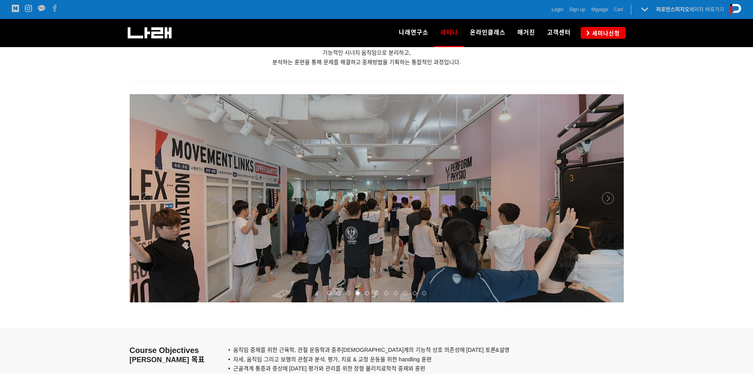  What do you see at coordinates (488, 32) in the screenshot?
I see `span: 온라인클래스` at bounding box center [488, 32].